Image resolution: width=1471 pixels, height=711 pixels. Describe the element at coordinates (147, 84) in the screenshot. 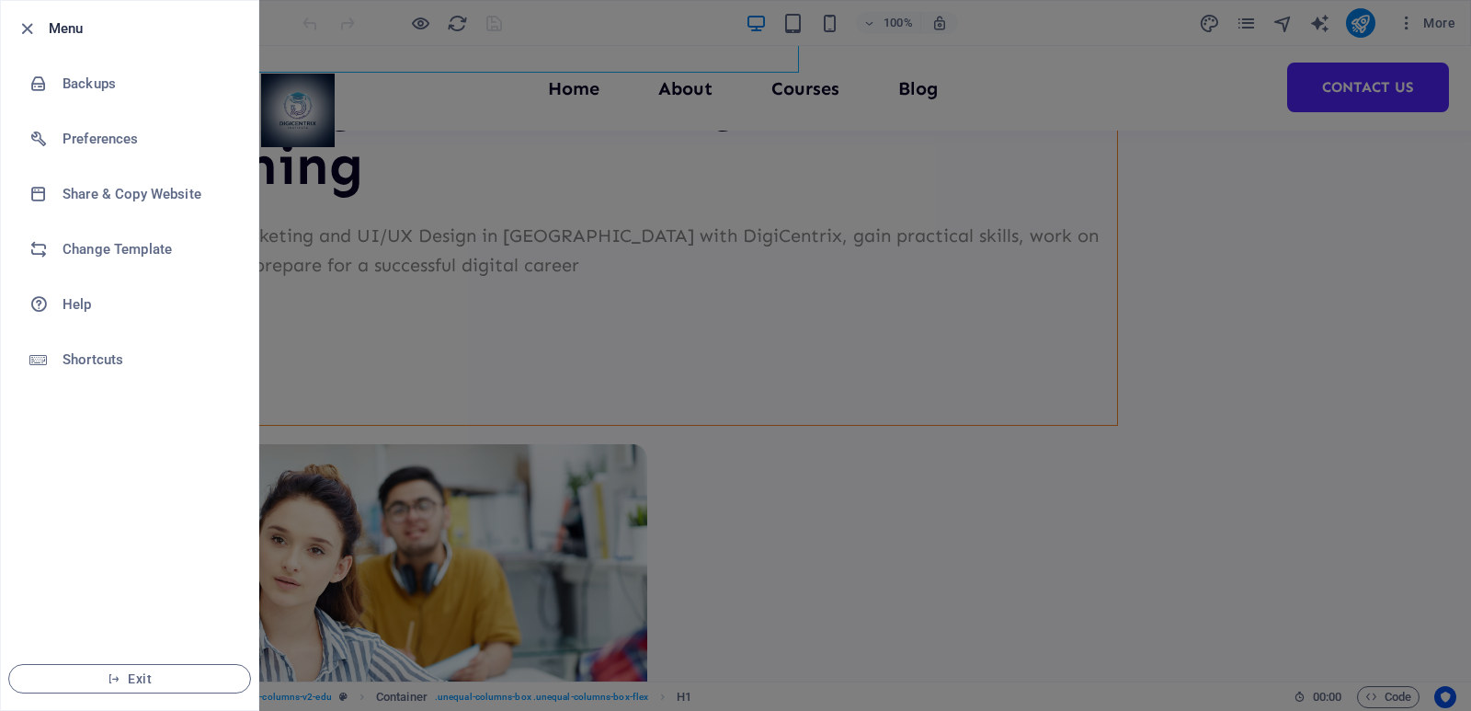

I see `h6: Backups` at that location.